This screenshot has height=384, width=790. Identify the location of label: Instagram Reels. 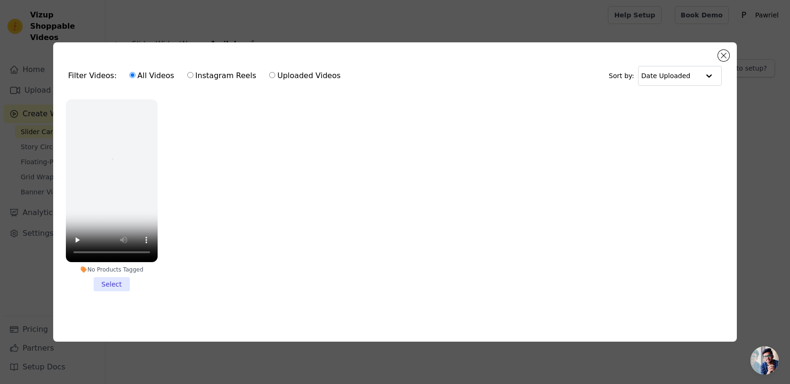
(222, 76).